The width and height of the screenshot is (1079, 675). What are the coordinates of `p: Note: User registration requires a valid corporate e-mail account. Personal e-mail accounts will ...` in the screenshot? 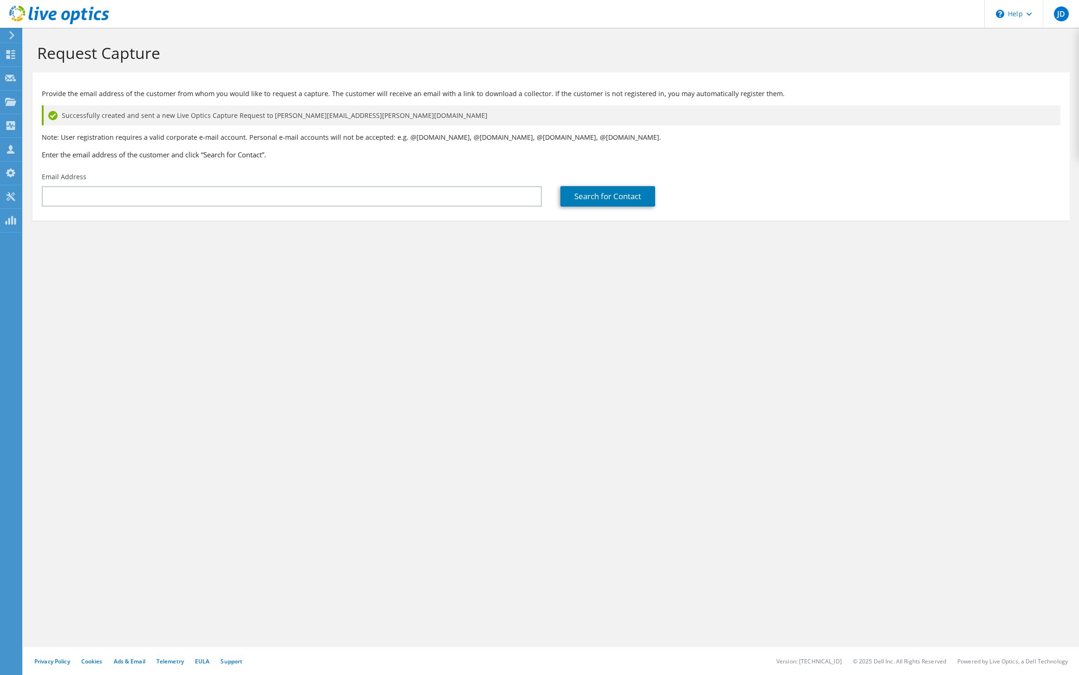 It's located at (551, 137).